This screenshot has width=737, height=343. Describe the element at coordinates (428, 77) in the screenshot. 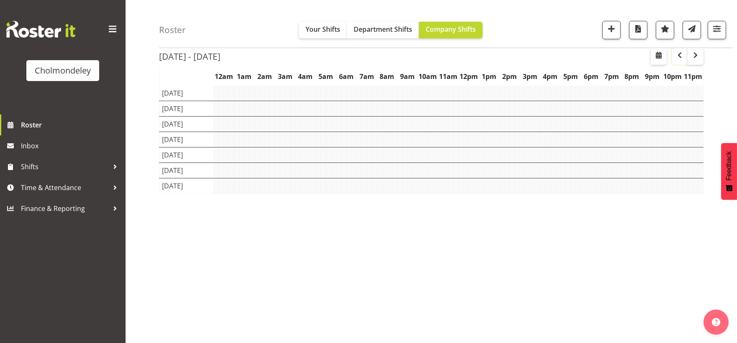

I see `th: 10am` at that location.